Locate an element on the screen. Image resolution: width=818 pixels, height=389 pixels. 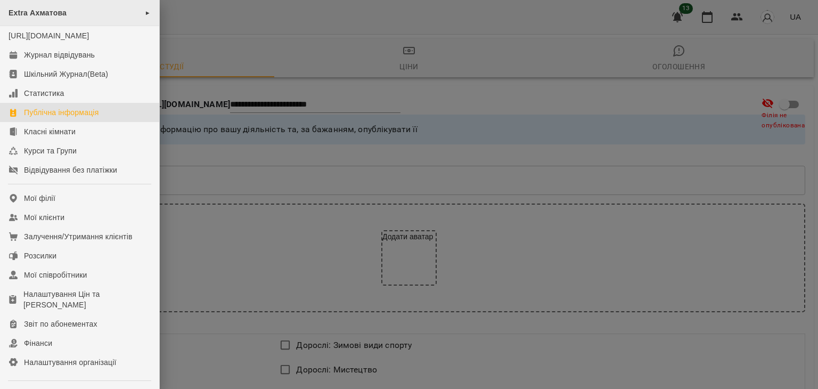
div: Залучення/Утримання клієнтів is located at coordinates (78, 237).